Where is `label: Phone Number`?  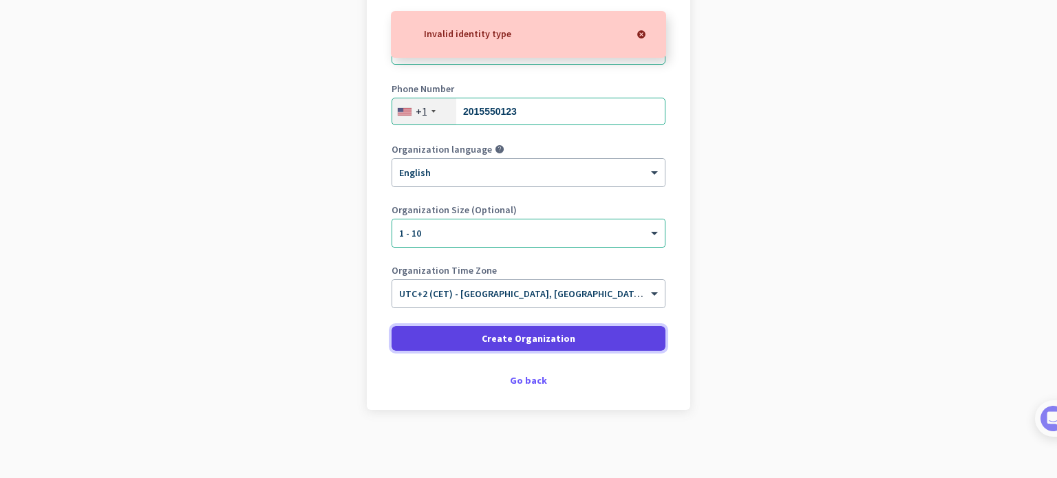
label: Phone Number is located at coordinates (528, 89).